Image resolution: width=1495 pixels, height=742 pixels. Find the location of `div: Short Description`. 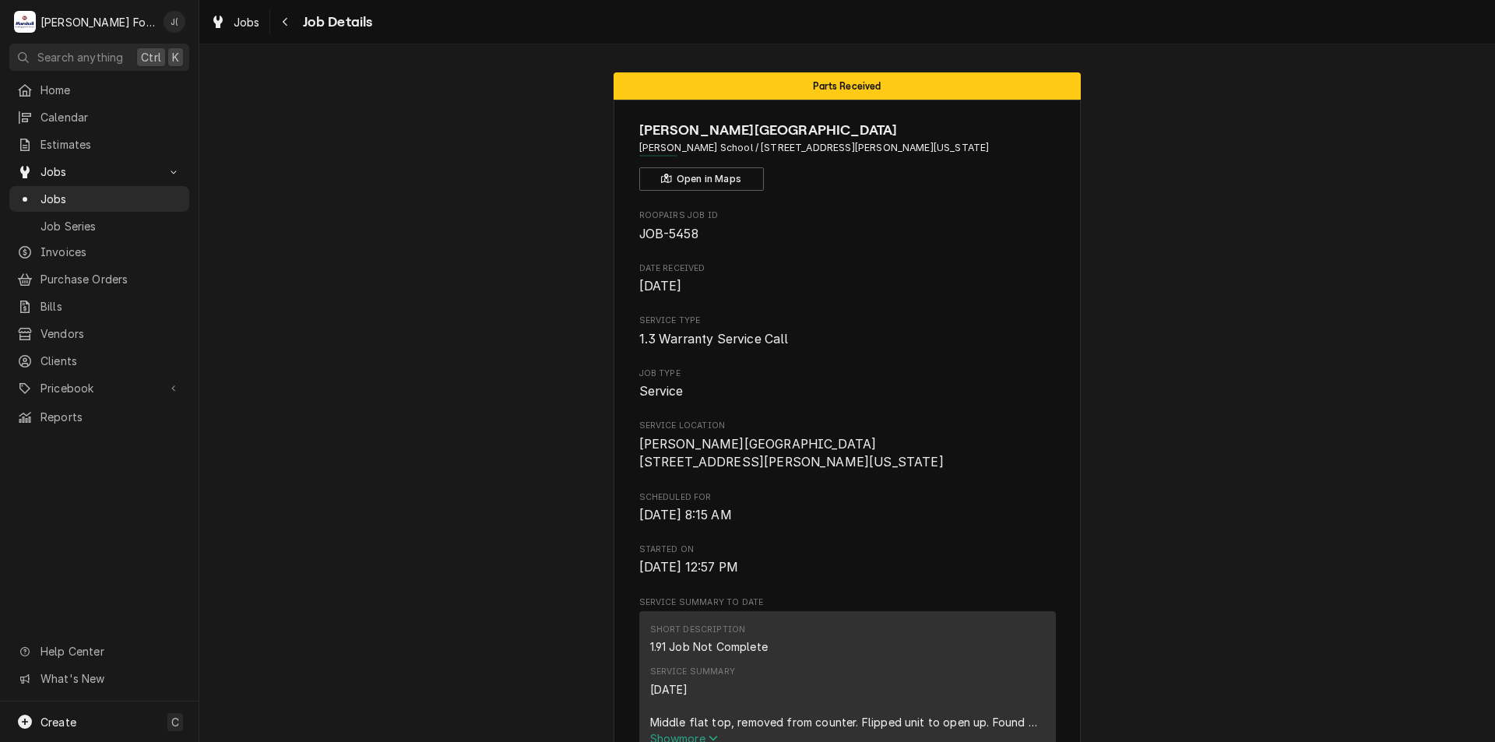

div: Short Description is located at coordinates (698, 630).